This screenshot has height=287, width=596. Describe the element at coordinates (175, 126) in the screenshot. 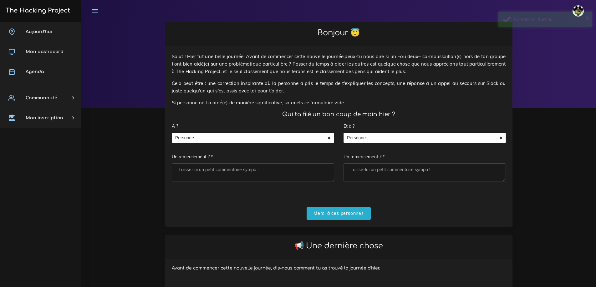

I see `label: À ?` at that location.